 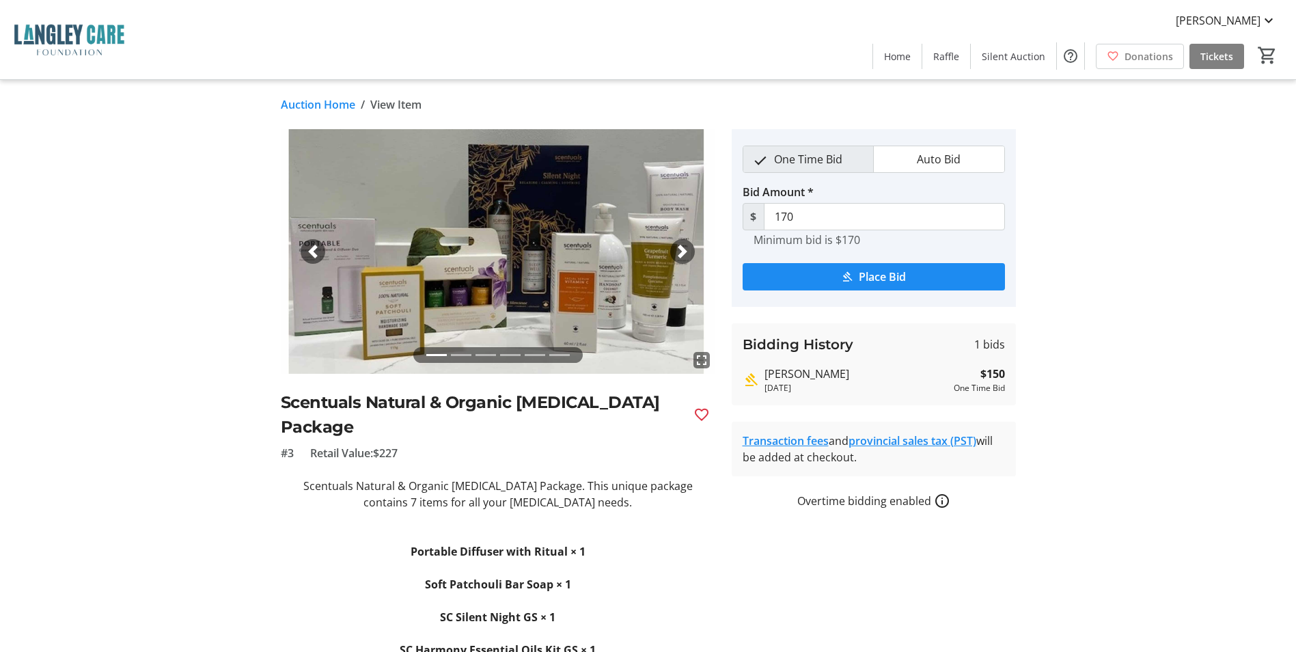 I want to click on mat-icon: fullscreen, so click(x=702, y=360).